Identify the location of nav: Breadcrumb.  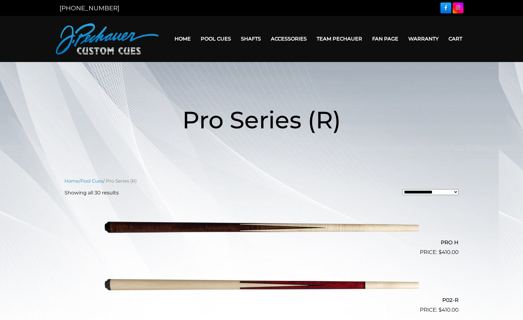
(262, 181).